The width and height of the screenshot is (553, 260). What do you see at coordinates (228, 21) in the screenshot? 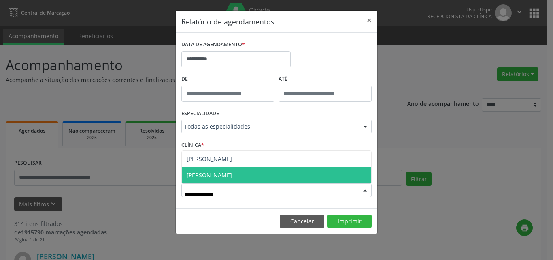
I see `h5: Relatório de agendamentos` at bounding box center [228, 21].